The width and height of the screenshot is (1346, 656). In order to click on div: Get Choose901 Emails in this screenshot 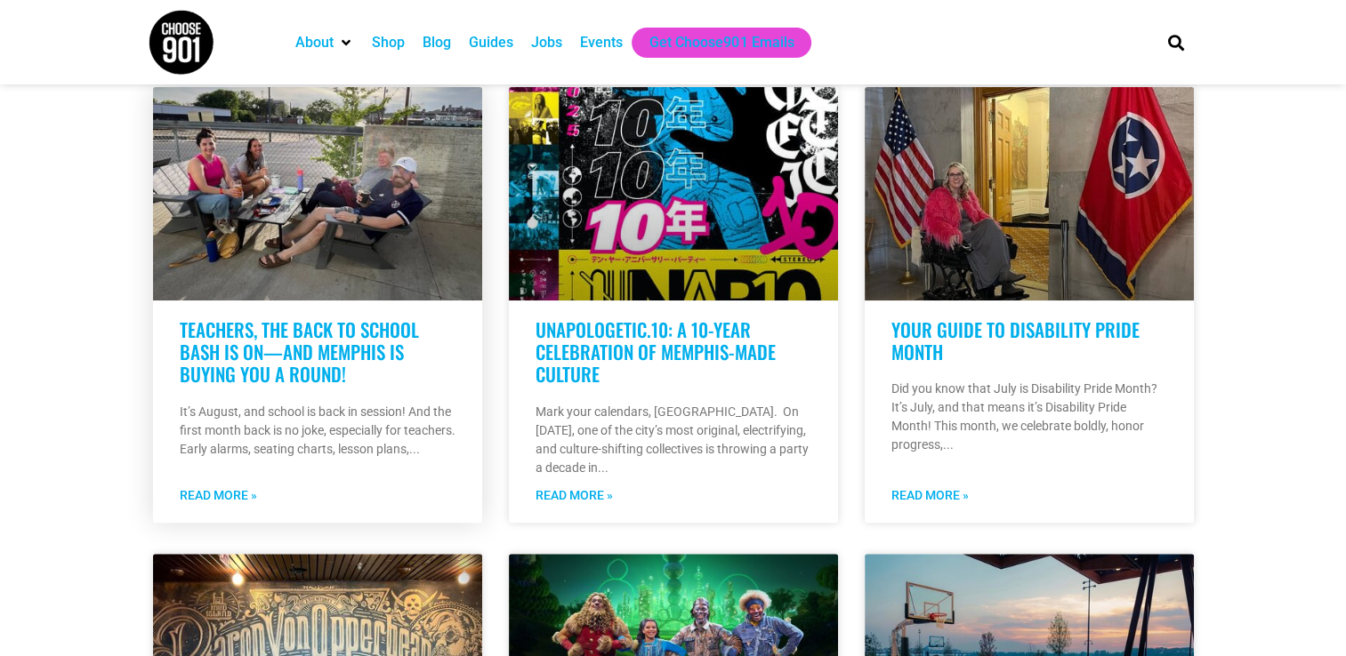, I will do `click(721, 43)`.